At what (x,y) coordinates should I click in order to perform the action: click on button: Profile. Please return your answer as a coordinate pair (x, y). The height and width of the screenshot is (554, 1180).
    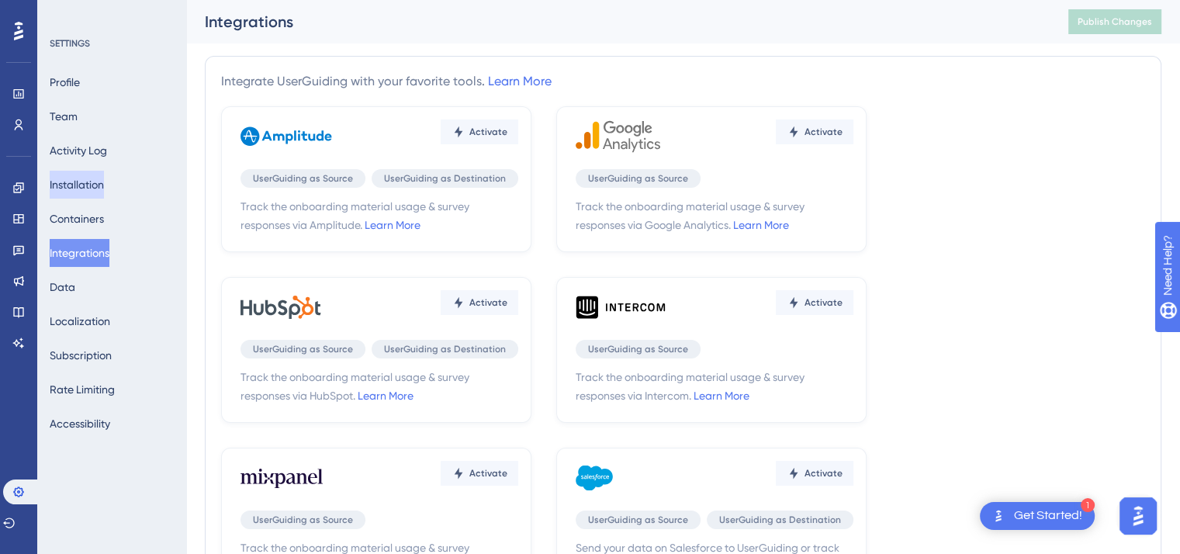
    Looking at the image, I should click on (64, 82).